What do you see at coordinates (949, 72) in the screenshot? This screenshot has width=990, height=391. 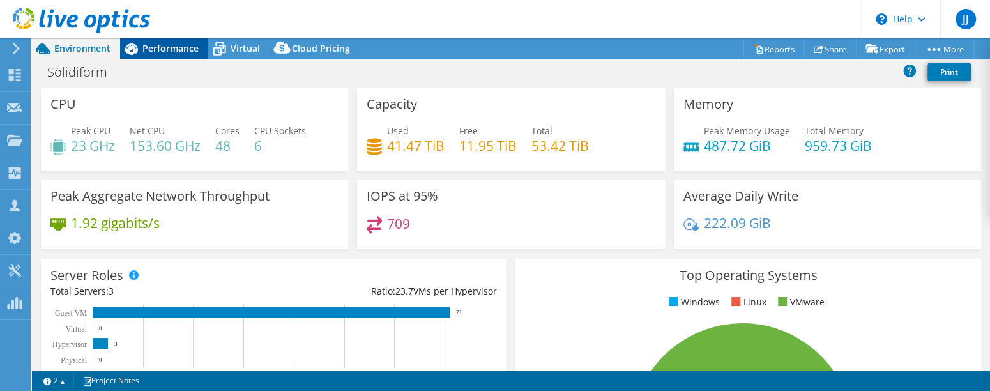 I see `a: Print` at bounding box center [949, 72].